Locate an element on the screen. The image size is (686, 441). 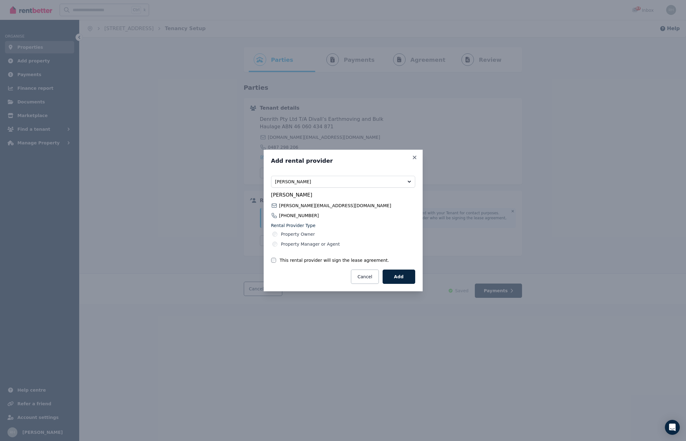
label: Property Manager or Agent is located at coordinates (311, 244).